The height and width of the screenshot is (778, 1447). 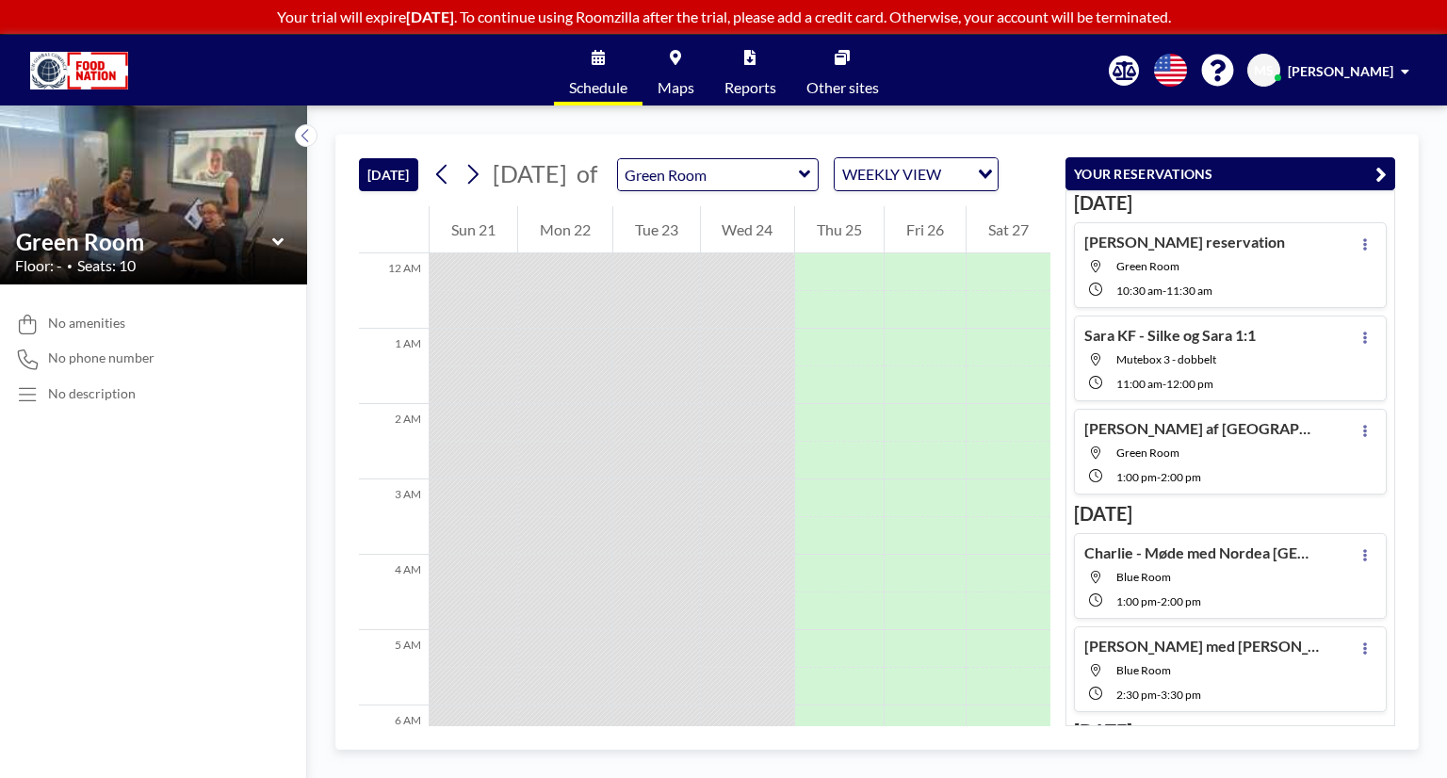 I want to click on div: 3 AM, so click(x=394, y=517).